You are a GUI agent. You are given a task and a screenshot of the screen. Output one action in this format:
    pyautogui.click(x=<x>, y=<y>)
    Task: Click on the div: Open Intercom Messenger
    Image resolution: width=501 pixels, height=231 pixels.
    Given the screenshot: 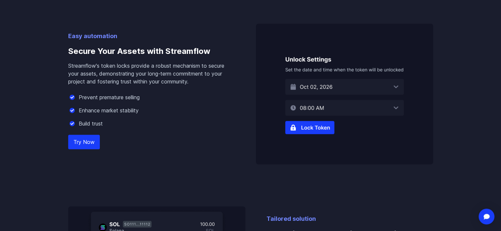 What is the action you would take?
    pyautogui.click(x=486, y=217)
    